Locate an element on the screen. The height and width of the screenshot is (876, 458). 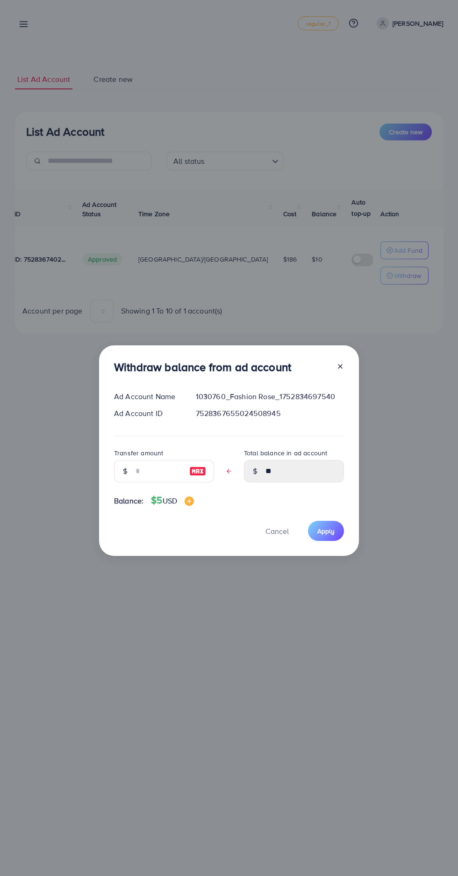
div: Ad Account ID is located at coordinates (147, 413).